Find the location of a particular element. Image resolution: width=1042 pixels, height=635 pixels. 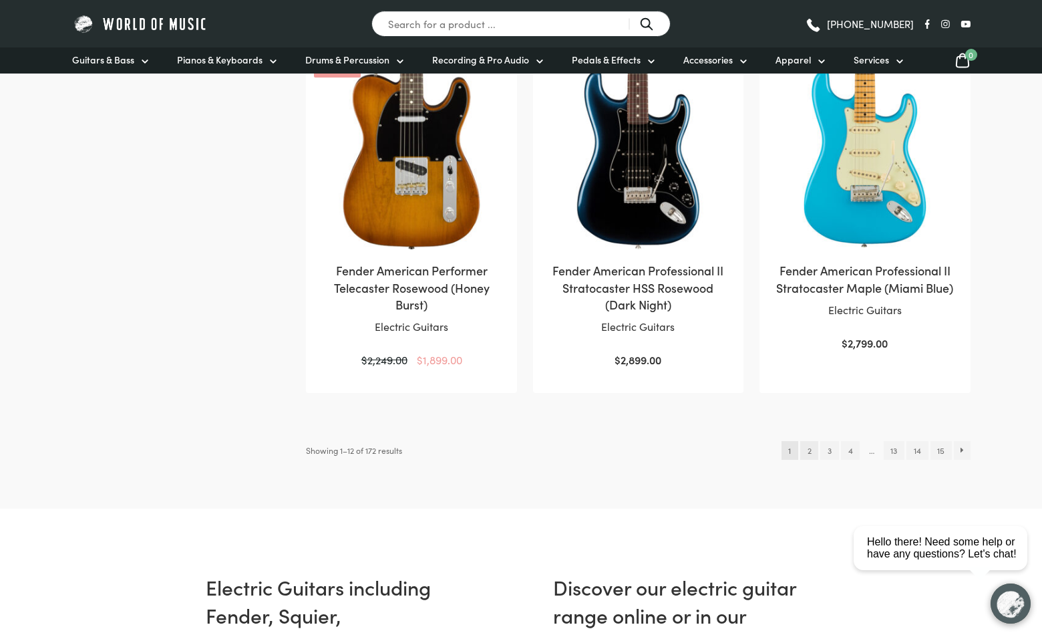

div: Hello there! Need some help or have any questions? Let's chat! is located at coordinates (96, 60).